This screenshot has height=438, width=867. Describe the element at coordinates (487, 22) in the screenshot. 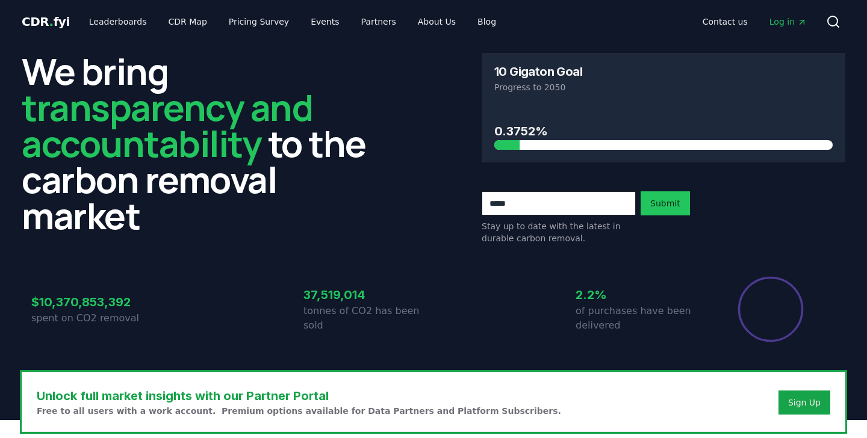

I see `a: Blog` at that location.